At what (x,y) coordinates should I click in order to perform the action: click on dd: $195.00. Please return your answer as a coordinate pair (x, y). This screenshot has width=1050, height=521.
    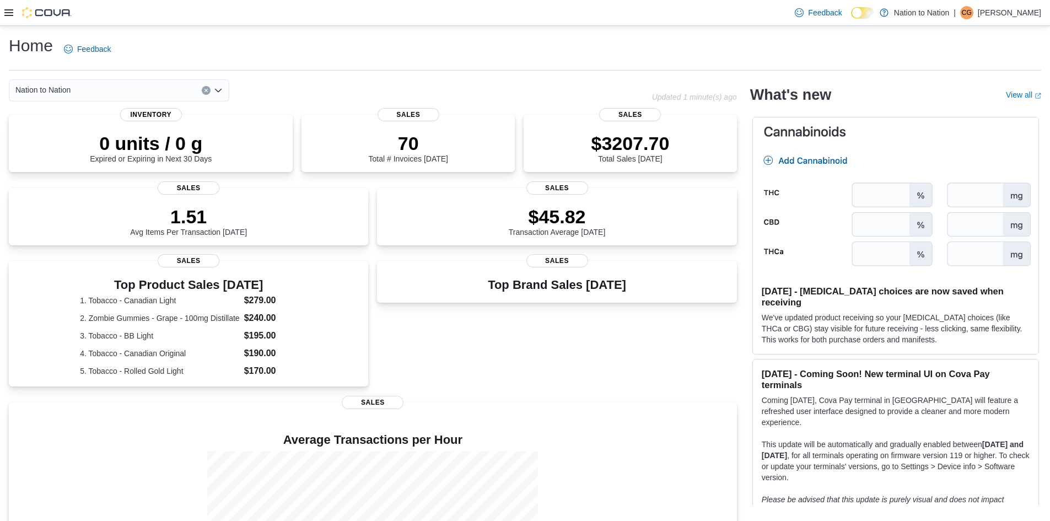
    Looking at the image, I should click on (271, 336).